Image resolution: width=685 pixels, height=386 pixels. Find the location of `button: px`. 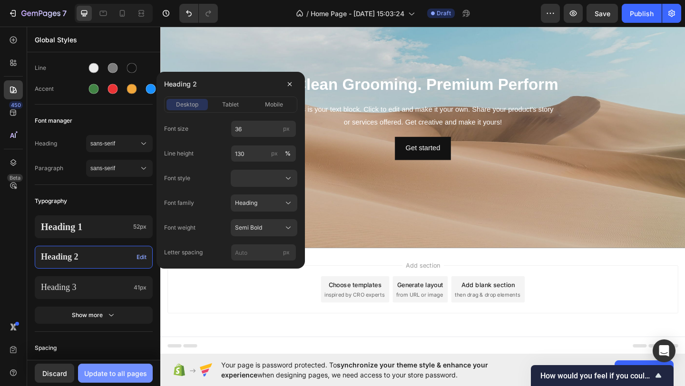

button: px is located at coordinates (288, 154).